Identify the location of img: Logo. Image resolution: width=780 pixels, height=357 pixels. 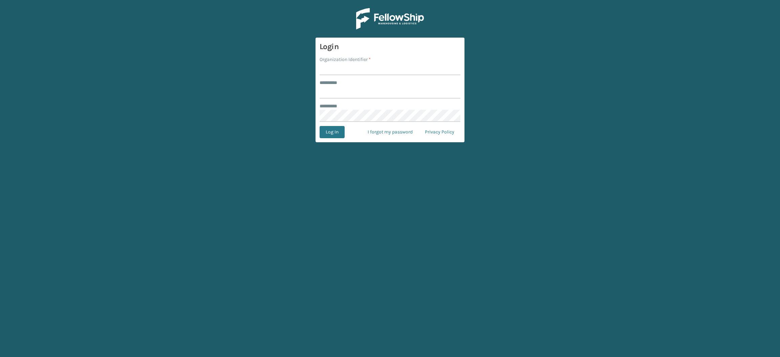
(390, 19).